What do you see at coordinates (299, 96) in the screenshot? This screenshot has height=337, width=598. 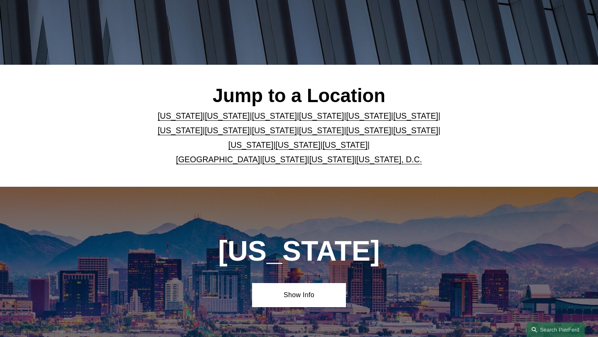 I see `h2: Jump to a Location` at bounding box center [299, 96].